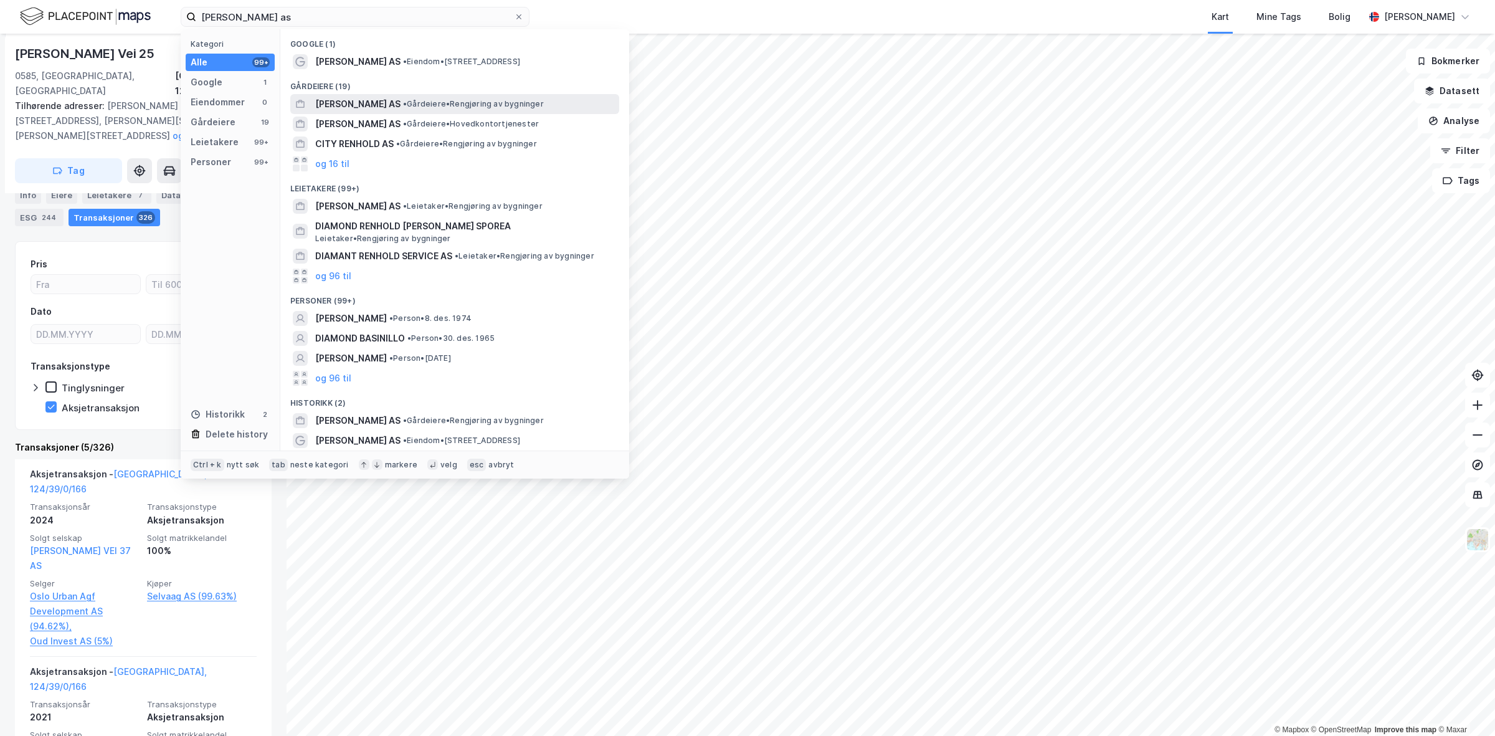 Image resolution: width=1495 pixels, height=736 pixels. I want to click on span: CITY RENHOLD AS, so click(354, 144).